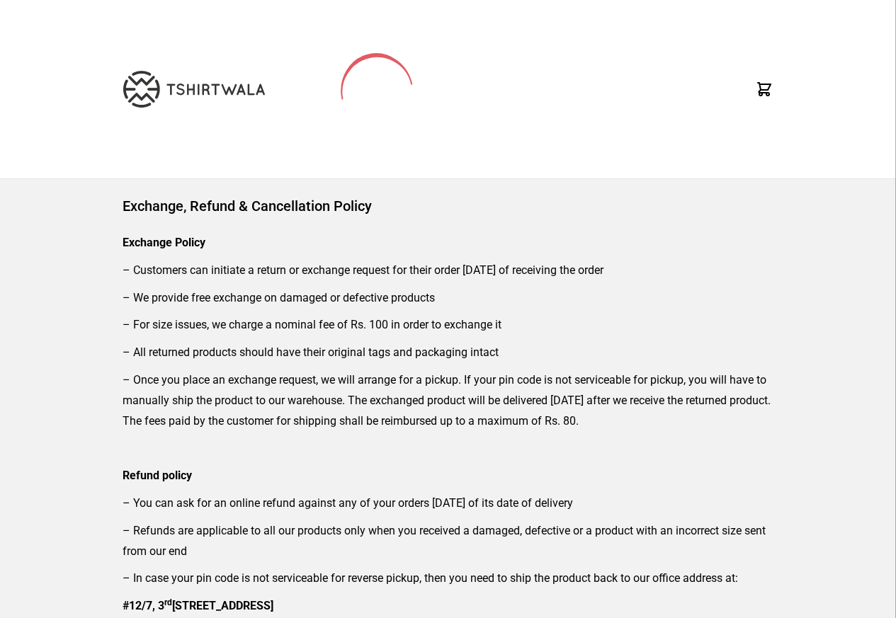  I want to click on strong: Refund policy, so click(157, 475).